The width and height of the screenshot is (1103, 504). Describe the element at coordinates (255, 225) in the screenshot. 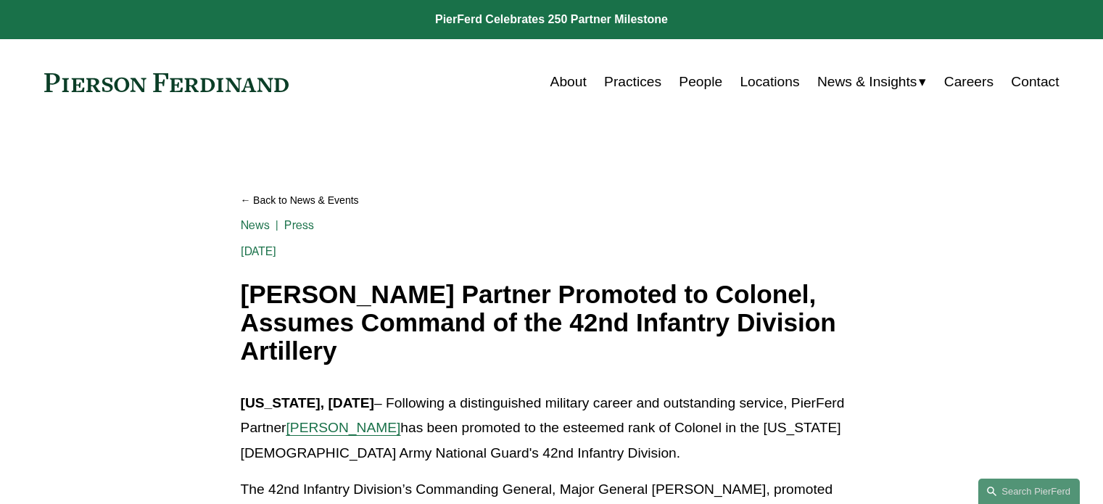

I see `a: News` at that location.